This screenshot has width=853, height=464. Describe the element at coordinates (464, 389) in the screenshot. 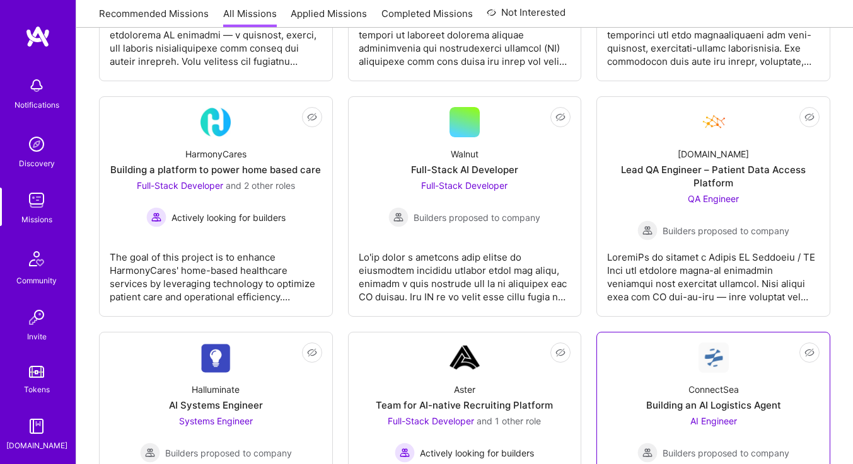

I see `div: Aster` at that location.